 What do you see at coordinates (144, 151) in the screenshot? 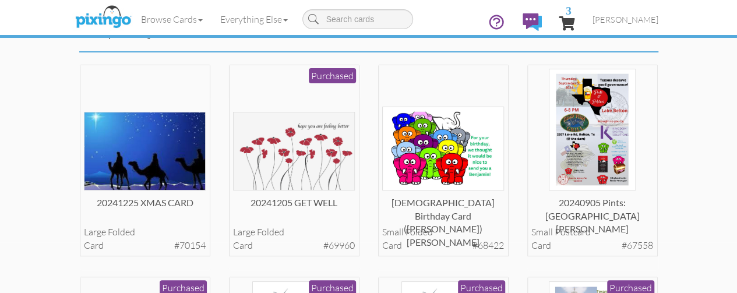
I see `img: 125087-1-1733767233714-a15a077f0b5ae59c-qa.jpg` at bounding box center [144, 151].